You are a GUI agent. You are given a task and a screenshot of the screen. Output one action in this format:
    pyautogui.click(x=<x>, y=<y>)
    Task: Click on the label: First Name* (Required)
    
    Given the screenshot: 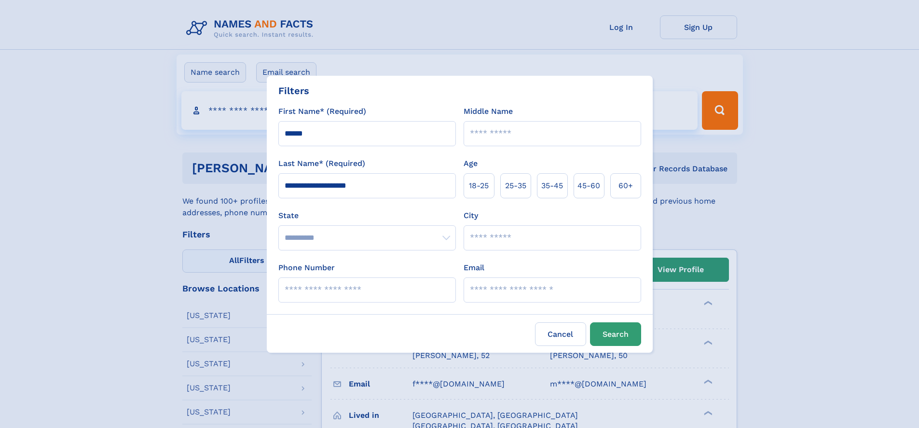 What is the action you would take?
    pyautogui.click(x=322, y=111)
    